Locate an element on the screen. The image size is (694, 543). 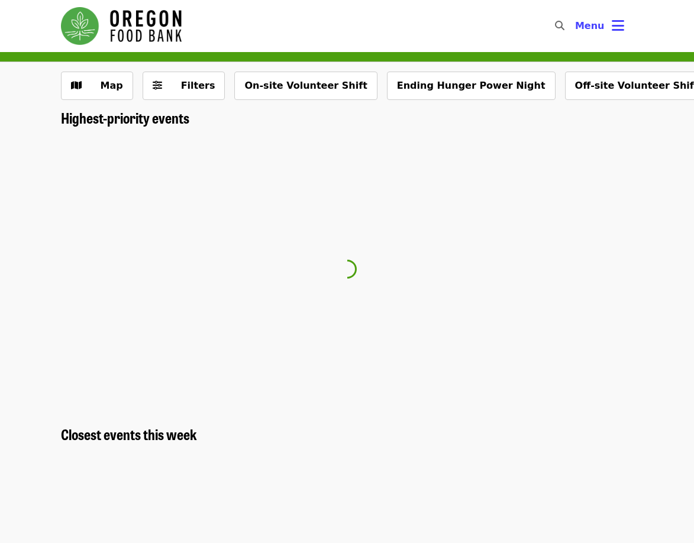
button: Toggle account menu is located at coordinates (599, 26).